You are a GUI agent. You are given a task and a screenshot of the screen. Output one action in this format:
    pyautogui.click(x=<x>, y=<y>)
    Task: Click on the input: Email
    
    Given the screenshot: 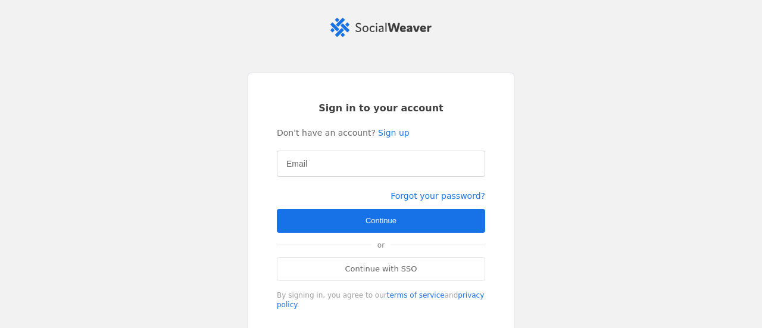 What is the action you would take?
    pyautogui.click(x=381, y=164)
    